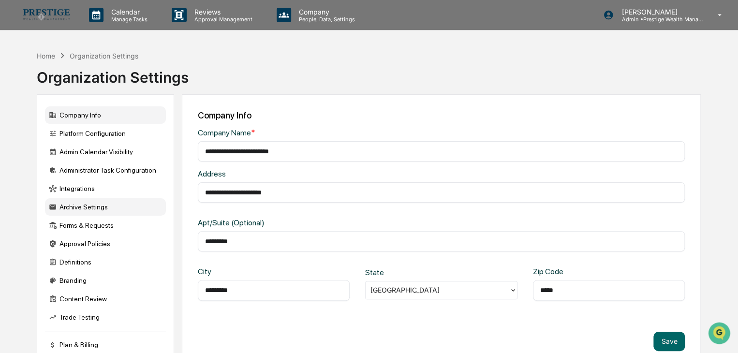 The image size is (738, 353). Describe the element at coordinates (92, 167) in the screenshot. I see `a: Powered byPylon` at that location.